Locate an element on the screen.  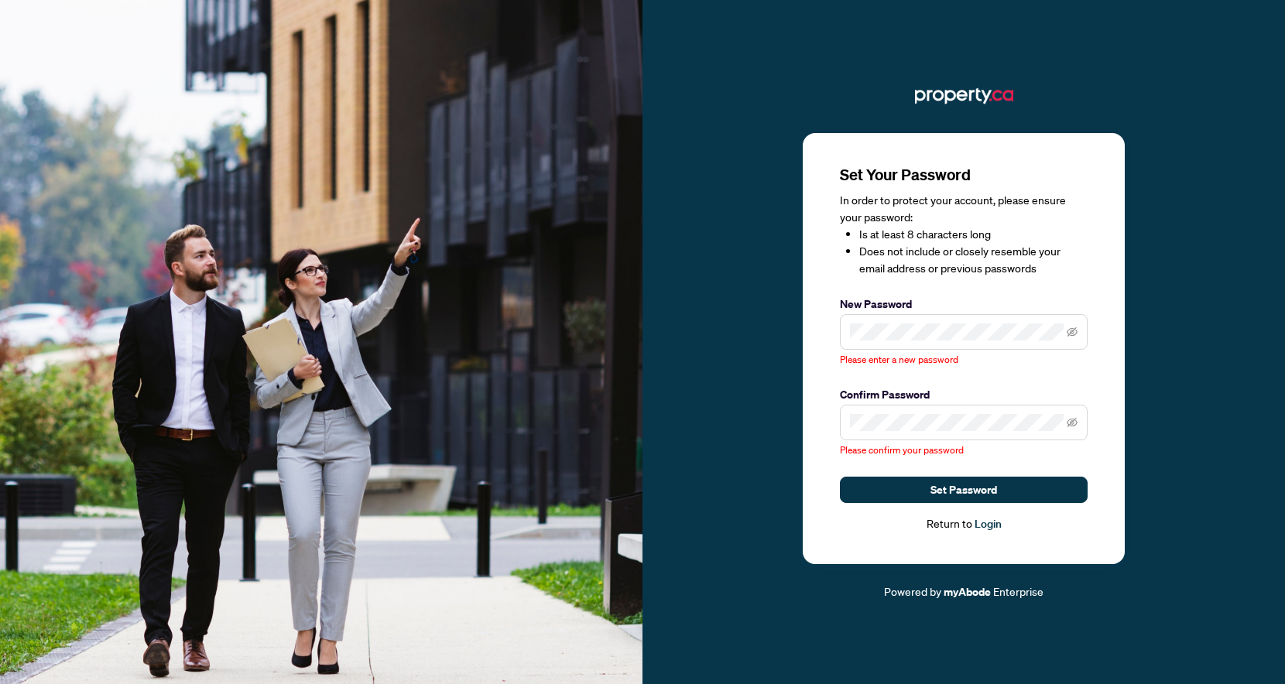
span: Please confirm your password is located at coordinates (902, 450).